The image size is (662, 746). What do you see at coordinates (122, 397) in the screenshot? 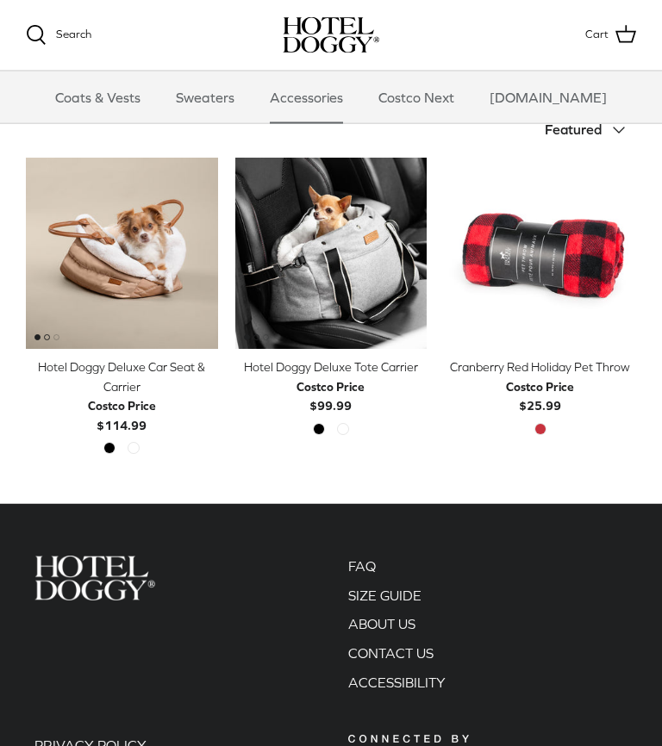
I see `a: Hotel Doggy Deluxe Car Seat & Carrier Costco Price$114.99` at bounding box center [122, 397].